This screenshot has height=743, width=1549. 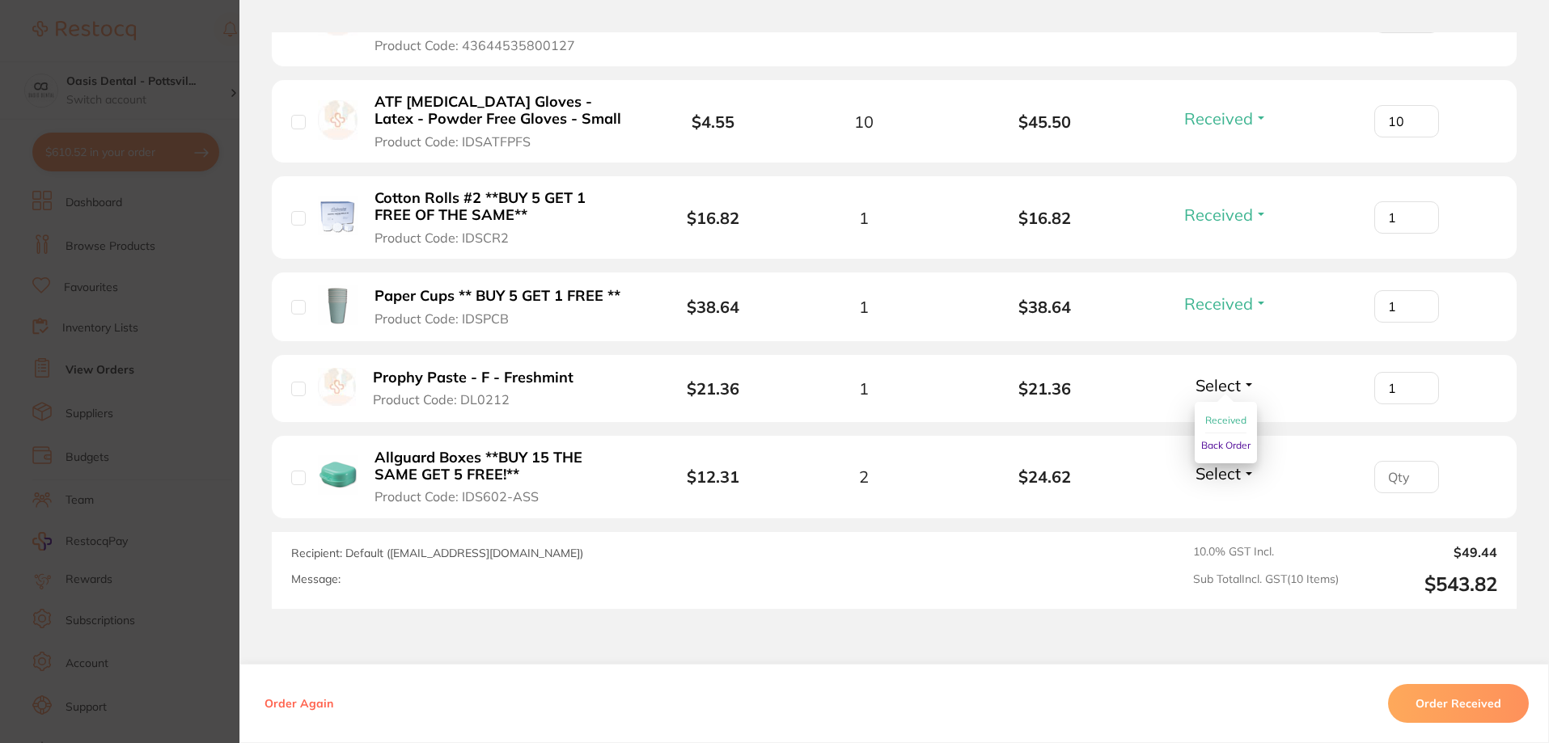 I want to click on button: Order Received, so click(x=1459, y=704).